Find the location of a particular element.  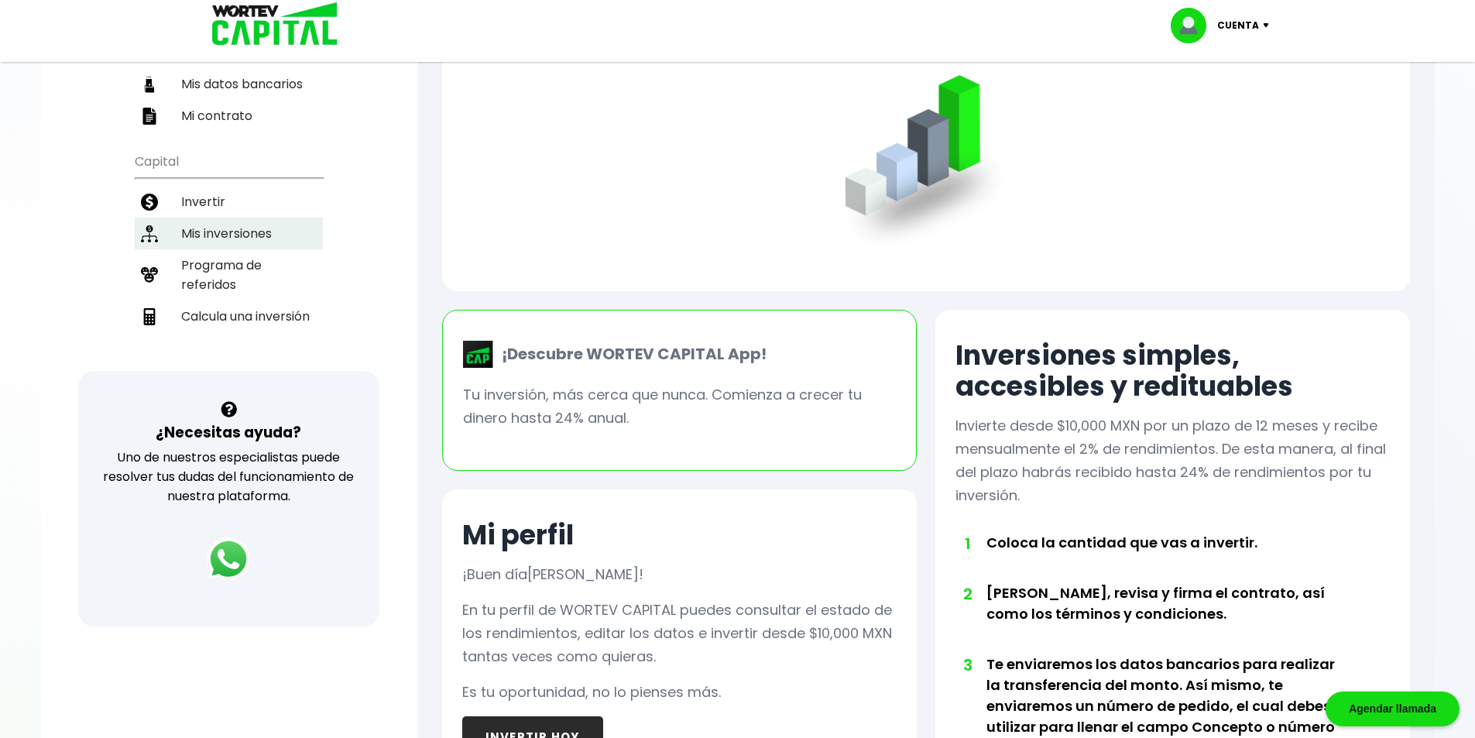

p: ¡Buen día ! is located at coordinates (553, 575).